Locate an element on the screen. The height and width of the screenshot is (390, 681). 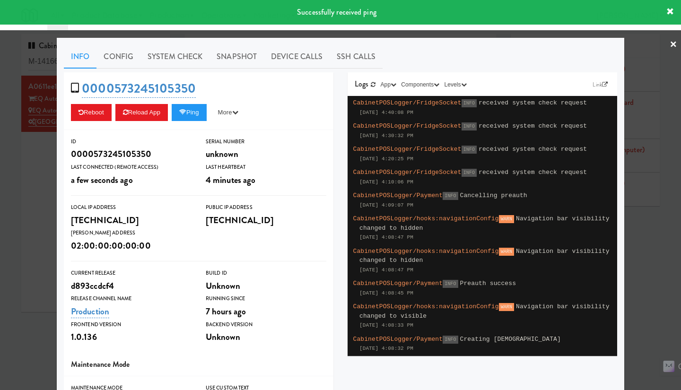
a: Production is located at coordinates (90, 312).